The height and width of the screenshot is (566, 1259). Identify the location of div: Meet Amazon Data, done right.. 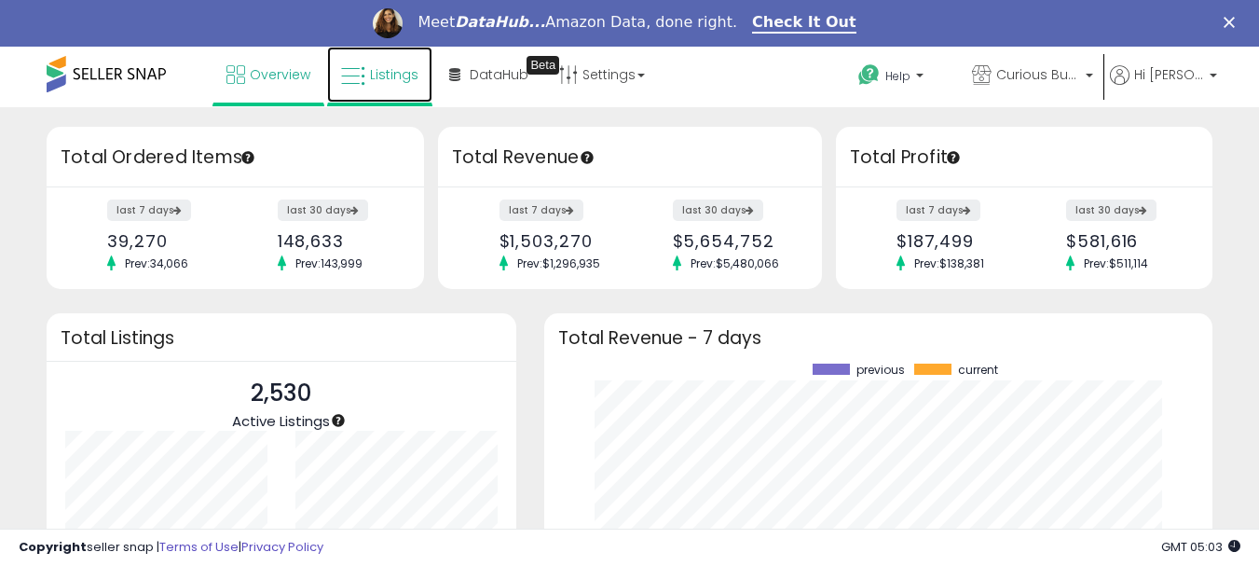
(577, 22).